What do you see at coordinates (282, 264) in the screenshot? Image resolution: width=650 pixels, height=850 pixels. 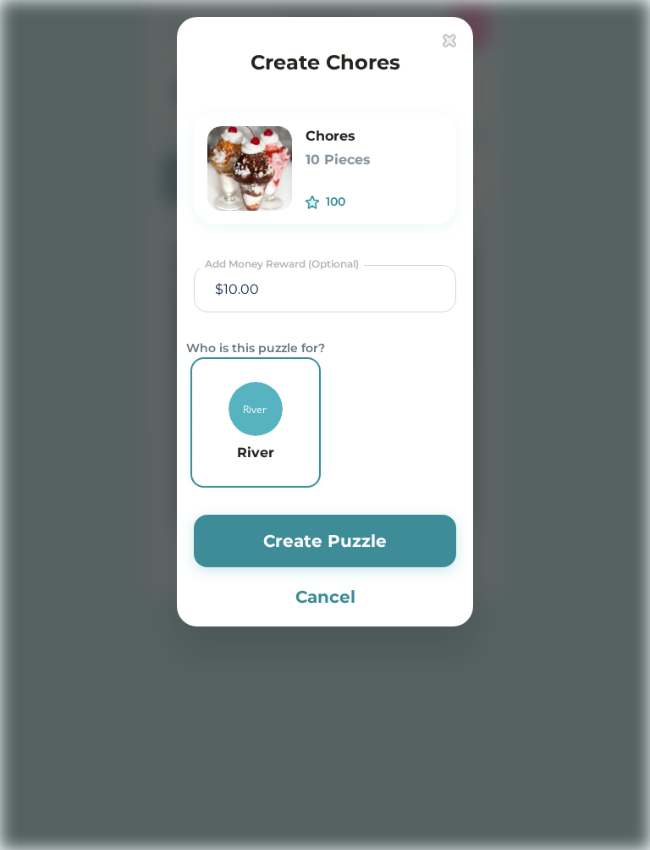 I see `div: Add Money Reward (Optional)` at bounding box center [282, 264].